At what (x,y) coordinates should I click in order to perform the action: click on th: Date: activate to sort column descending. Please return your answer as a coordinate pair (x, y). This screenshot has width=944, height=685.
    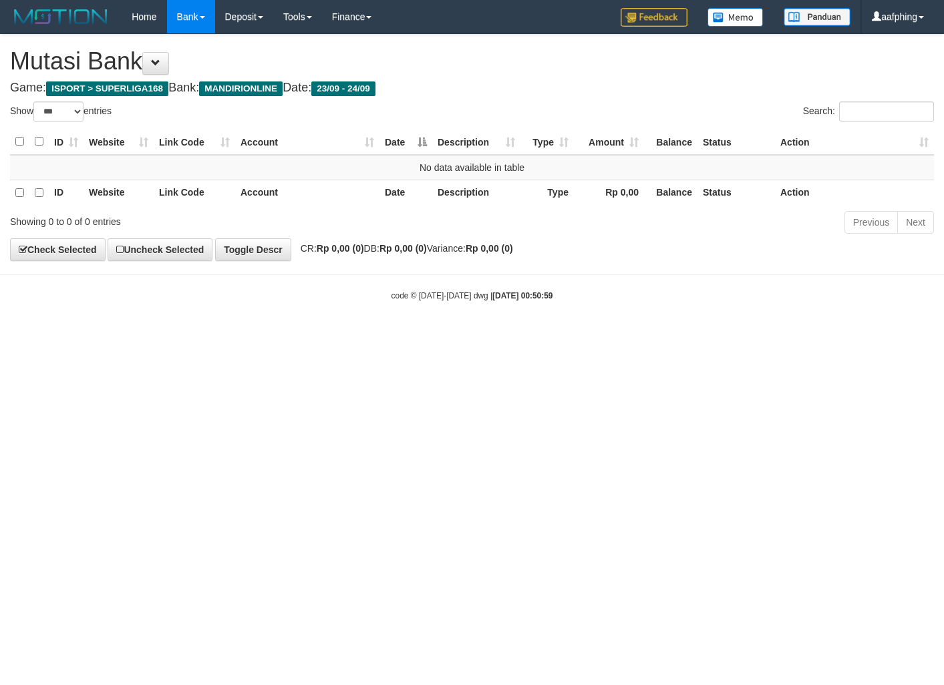
    Looking at the image, I should click on (405, 142).